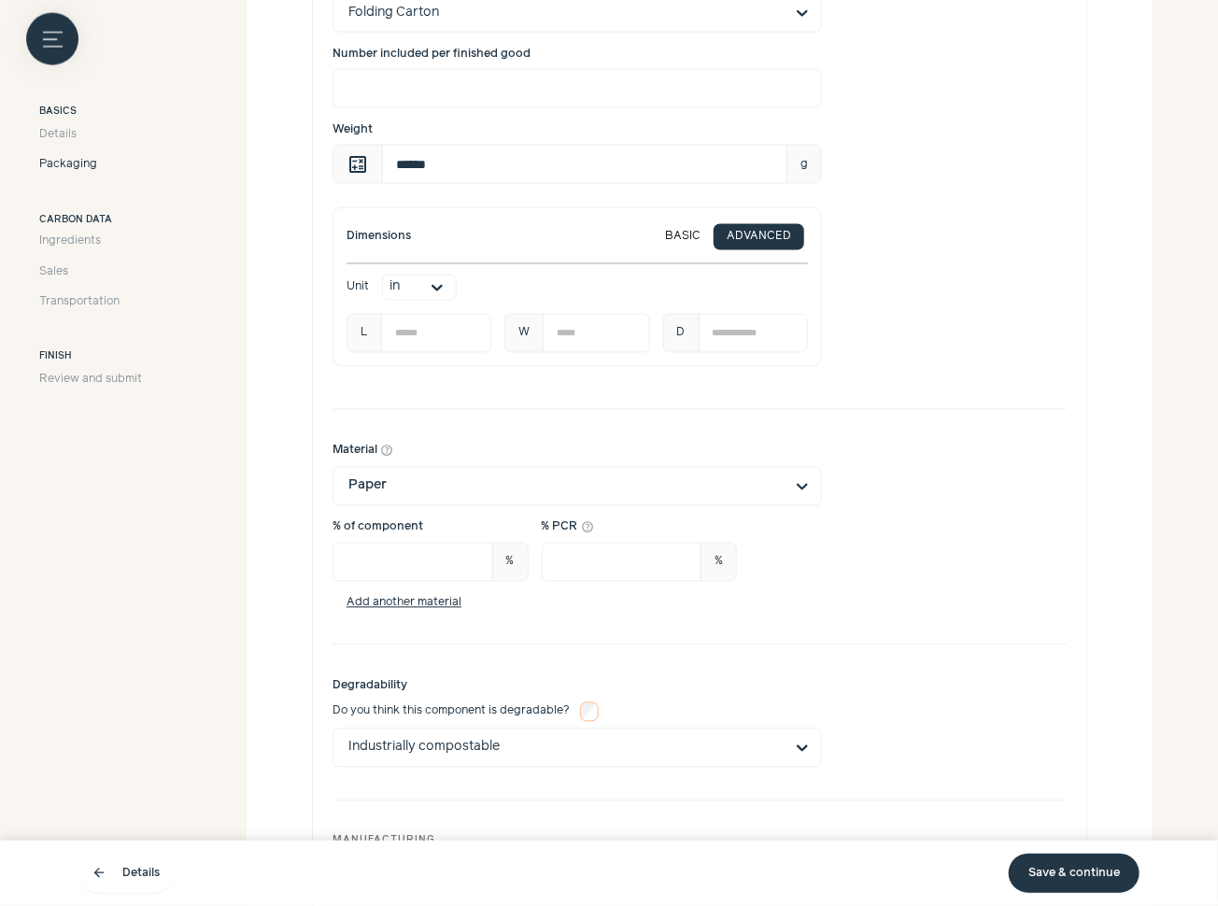 The width and height of the screenshot is (1218, 906). I want to click on span: L, so click(364, 334).